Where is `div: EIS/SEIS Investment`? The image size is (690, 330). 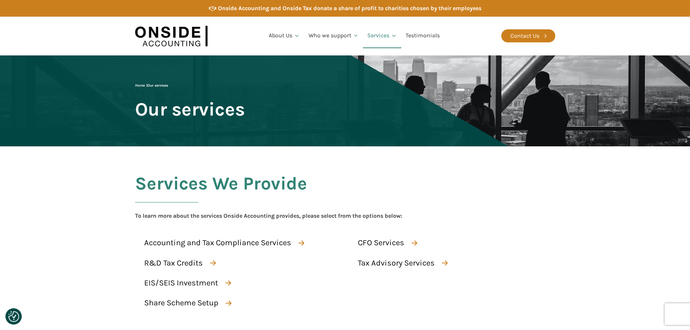 div: EIS/SEIS Investment is located at coordinates (181, 283).